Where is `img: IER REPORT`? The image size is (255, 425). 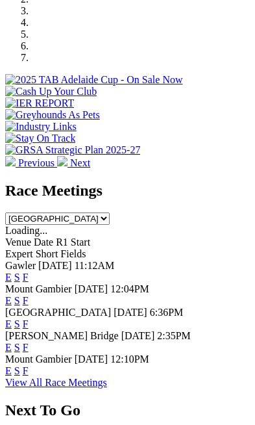
img: IER REPORT is located at coordinates (40, 103).